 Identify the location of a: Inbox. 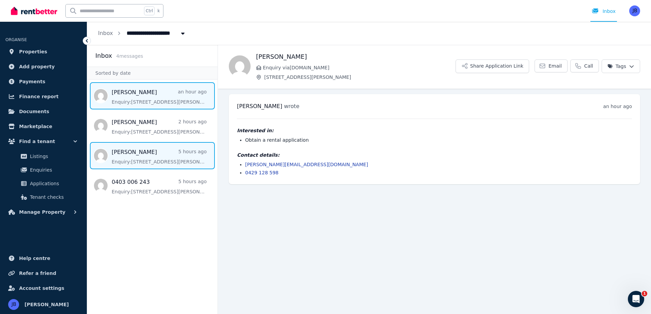
(105, 33).